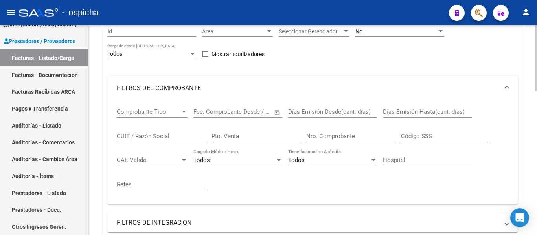  Describe the element at coordinates (308, 223) in the screenshot. I see `mat-panel-title: FILTROS DE INTEGRACION` at that location.